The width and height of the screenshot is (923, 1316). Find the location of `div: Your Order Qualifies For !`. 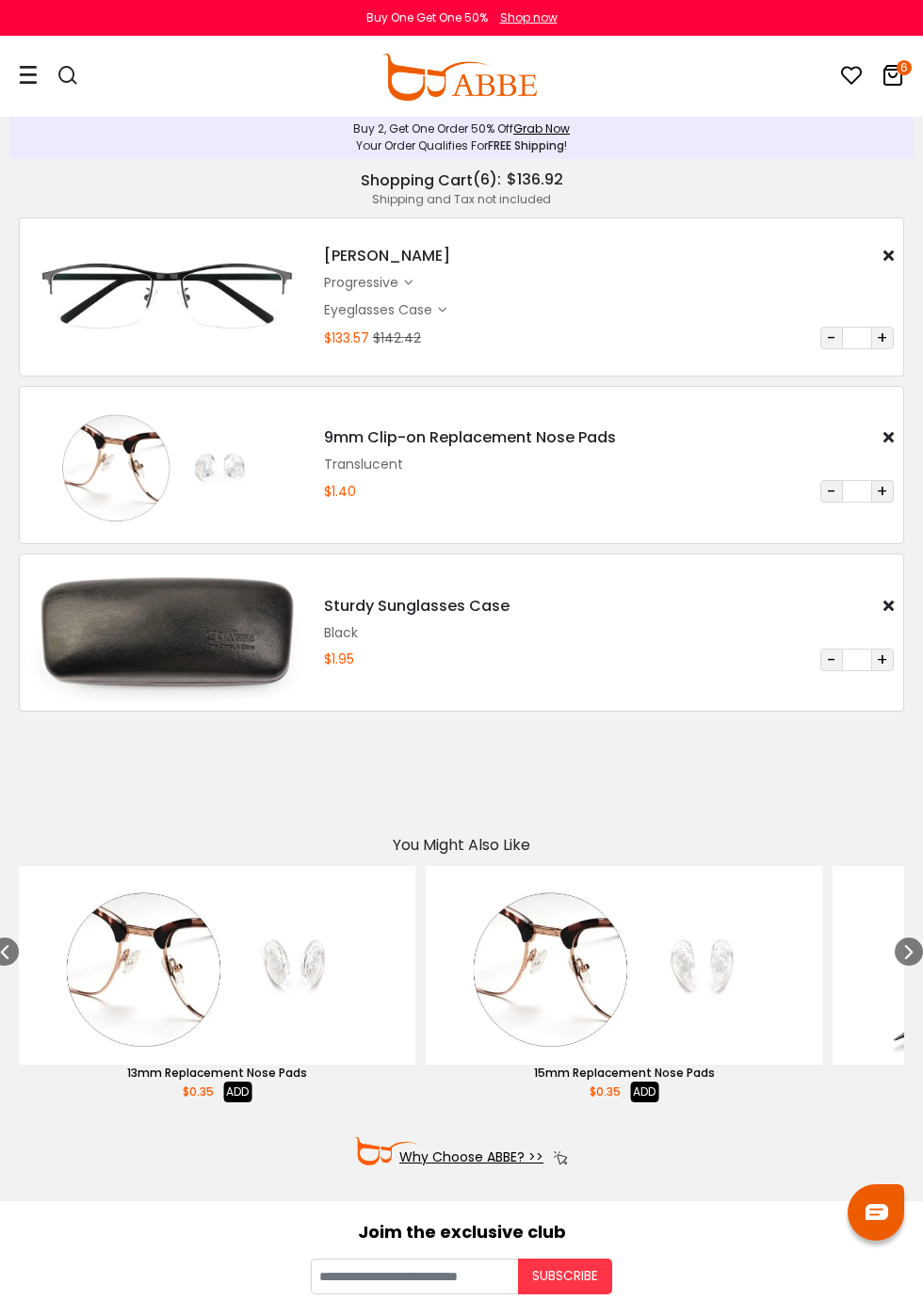

div: Your Order Qualifies For ! is located at coordinates (462, 146).